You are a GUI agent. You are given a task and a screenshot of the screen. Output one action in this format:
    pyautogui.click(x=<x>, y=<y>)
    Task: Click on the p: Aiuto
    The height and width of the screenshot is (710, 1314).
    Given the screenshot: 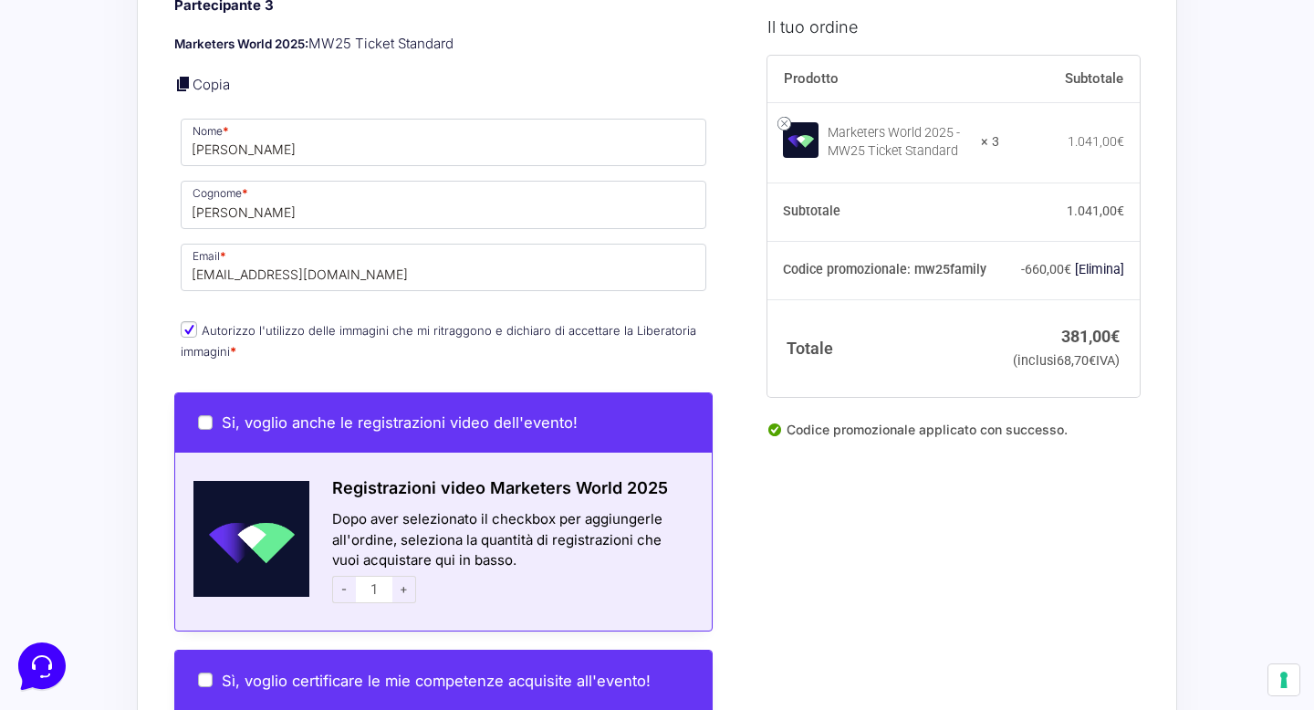 What is the action you would take?
    pyautogui.click(x=294, y=576)
    